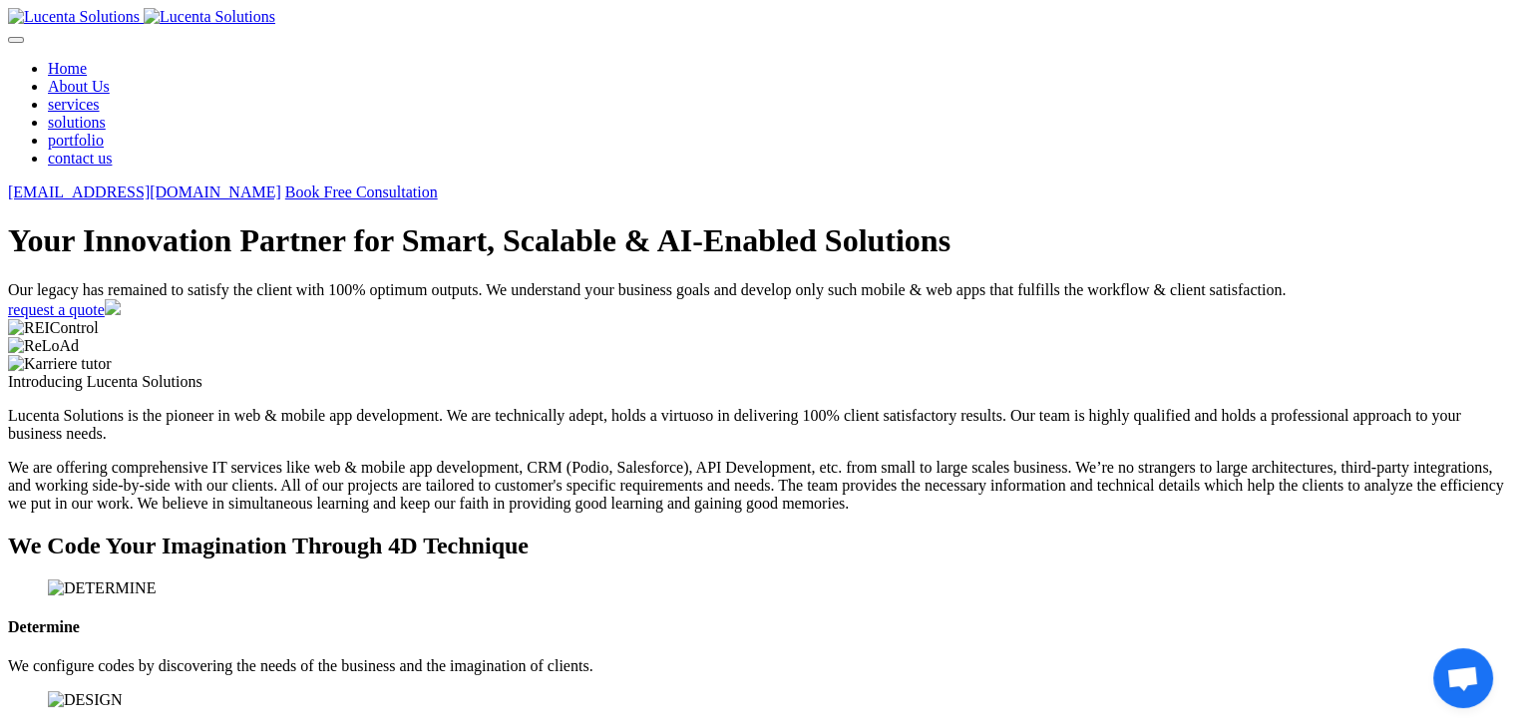 This screenshot has height=728, width=1517. I want to click on a: services, so click(74, 104).